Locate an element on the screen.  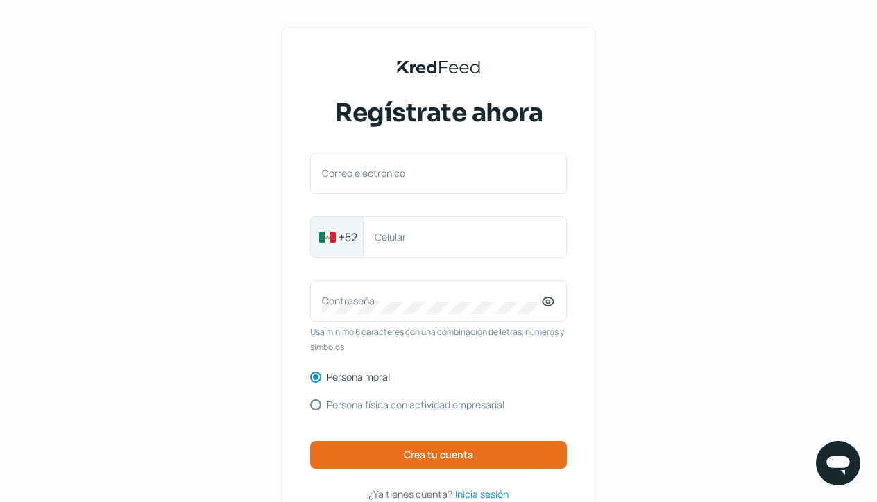
label: Contraseña is located at coordinates (432, 300).